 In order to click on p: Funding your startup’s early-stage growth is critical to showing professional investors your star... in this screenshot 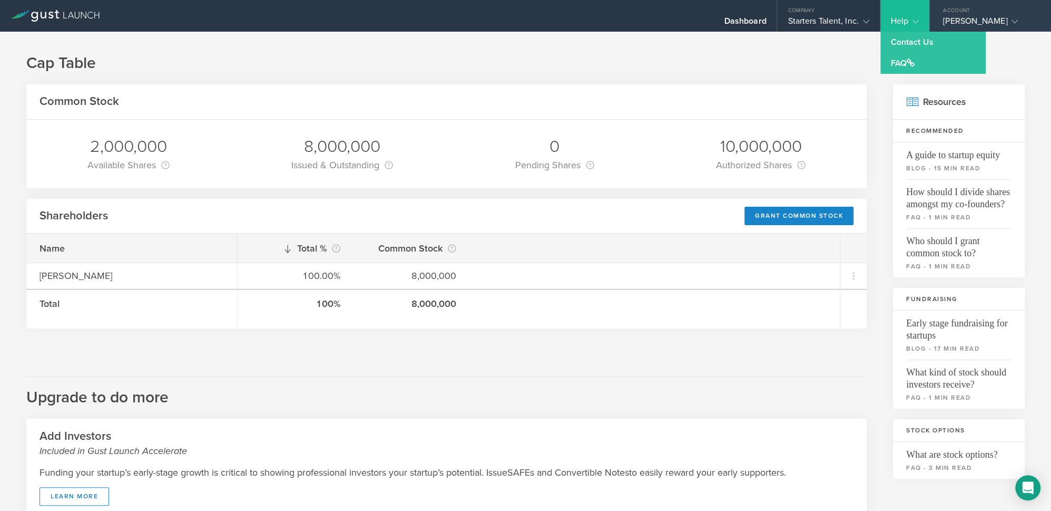, I will do `click(446, 472)`.